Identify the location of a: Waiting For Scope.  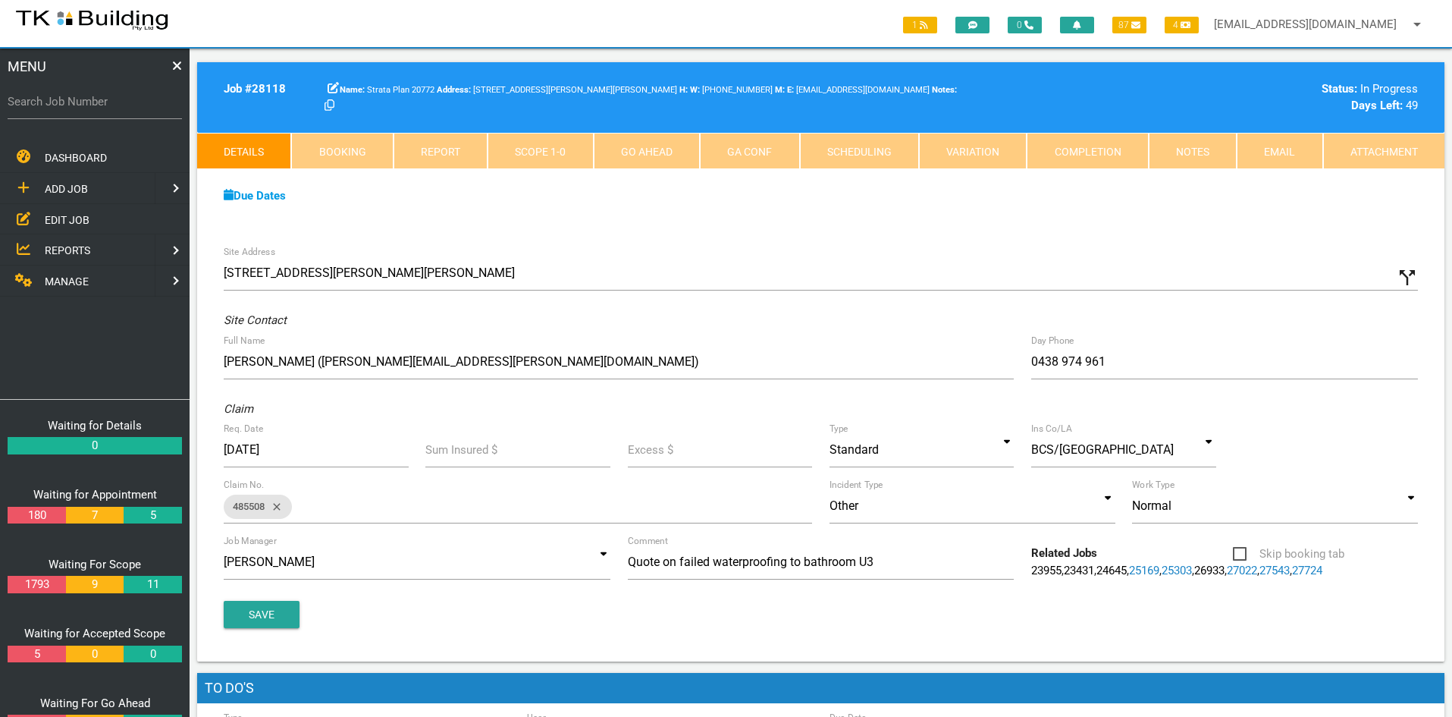
(95, 564).